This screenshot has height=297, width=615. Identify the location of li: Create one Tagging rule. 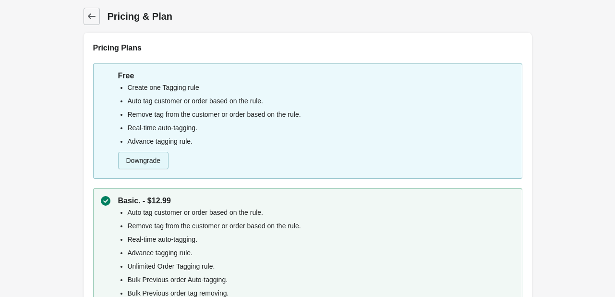
(321, 87).